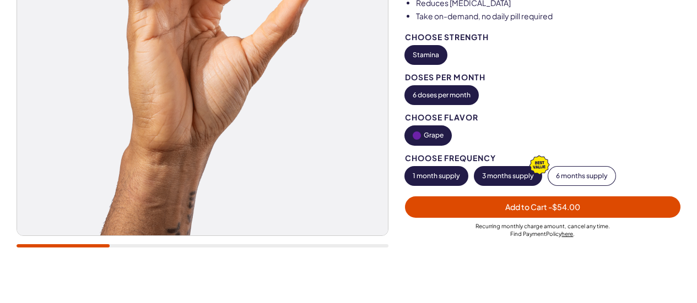  I want to click on div: Choose Flavor, so click(542, 117).